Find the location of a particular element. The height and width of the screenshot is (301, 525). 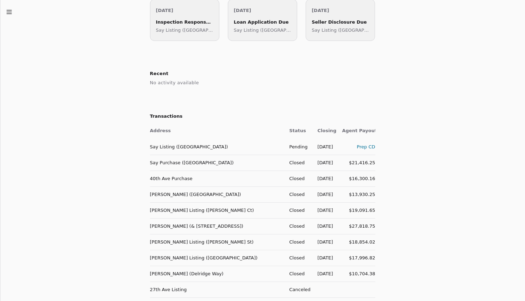

td: 40th Ave Purchase is located at coordinates (217, 178).